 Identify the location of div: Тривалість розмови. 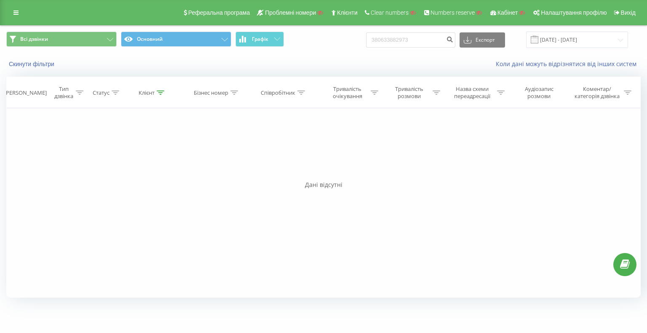
(409, 93).